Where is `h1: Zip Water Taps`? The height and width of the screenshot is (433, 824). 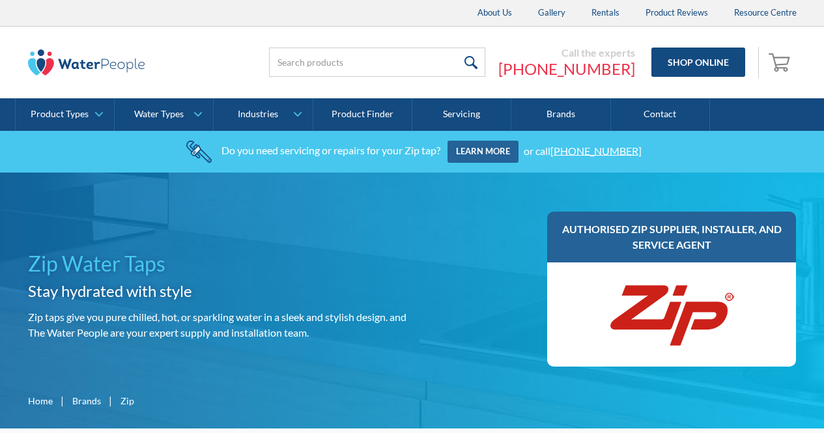 h1: Zip Water Taps is located at coordinates (218, 264).